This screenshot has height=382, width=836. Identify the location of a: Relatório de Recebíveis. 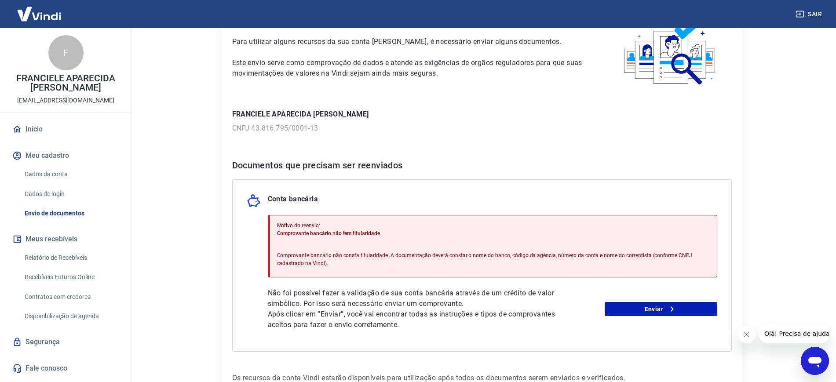
(71, 258).